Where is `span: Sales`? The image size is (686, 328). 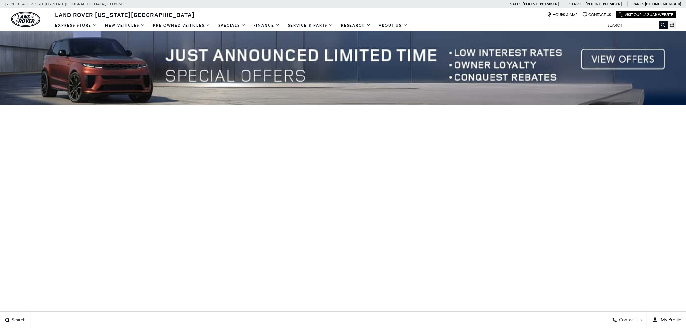 span: Sales is located at coordinates (516, 4).